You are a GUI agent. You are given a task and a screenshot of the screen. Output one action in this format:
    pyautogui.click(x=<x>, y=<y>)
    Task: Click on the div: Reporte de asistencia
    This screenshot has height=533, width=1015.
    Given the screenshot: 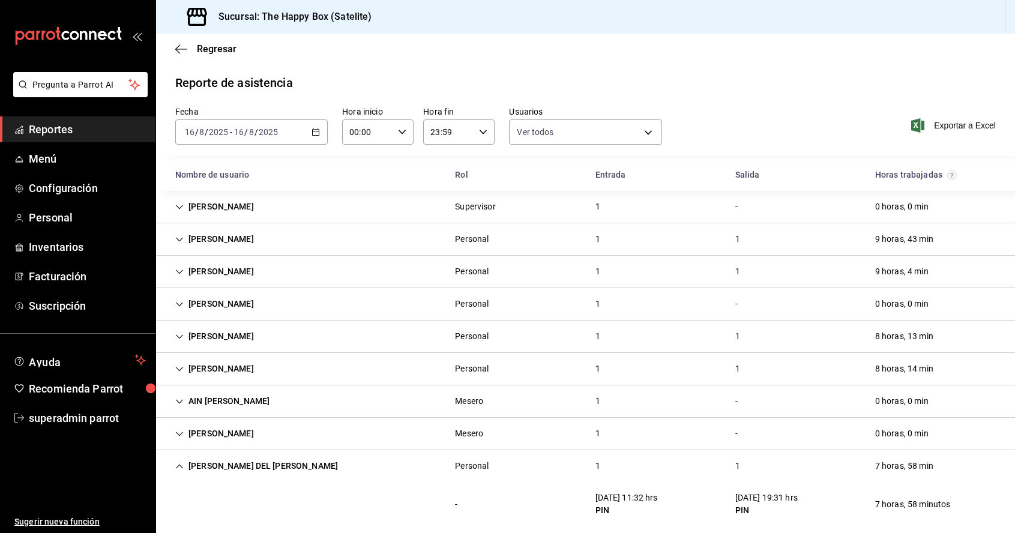 What is the action you would take?
    pyautogui.click(x=234, y=83)
    